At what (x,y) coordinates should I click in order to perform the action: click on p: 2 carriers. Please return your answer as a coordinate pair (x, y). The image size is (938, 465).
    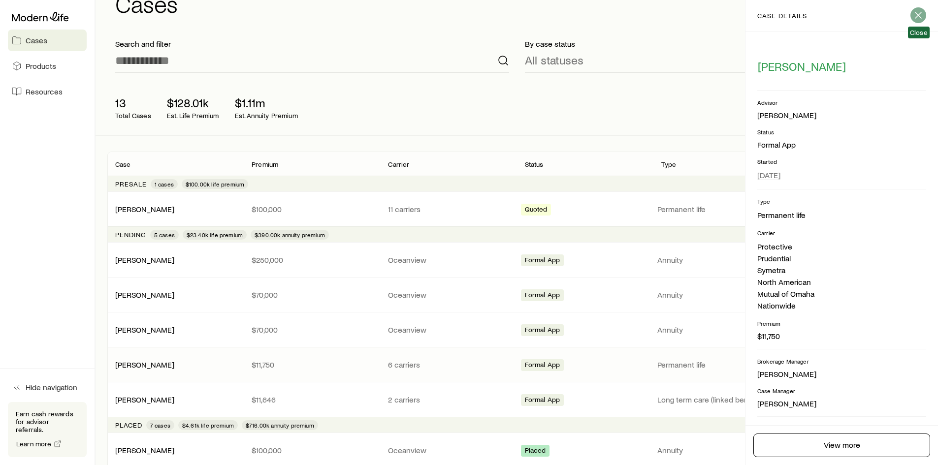
    Looking at the image, I should click on (448, 400).